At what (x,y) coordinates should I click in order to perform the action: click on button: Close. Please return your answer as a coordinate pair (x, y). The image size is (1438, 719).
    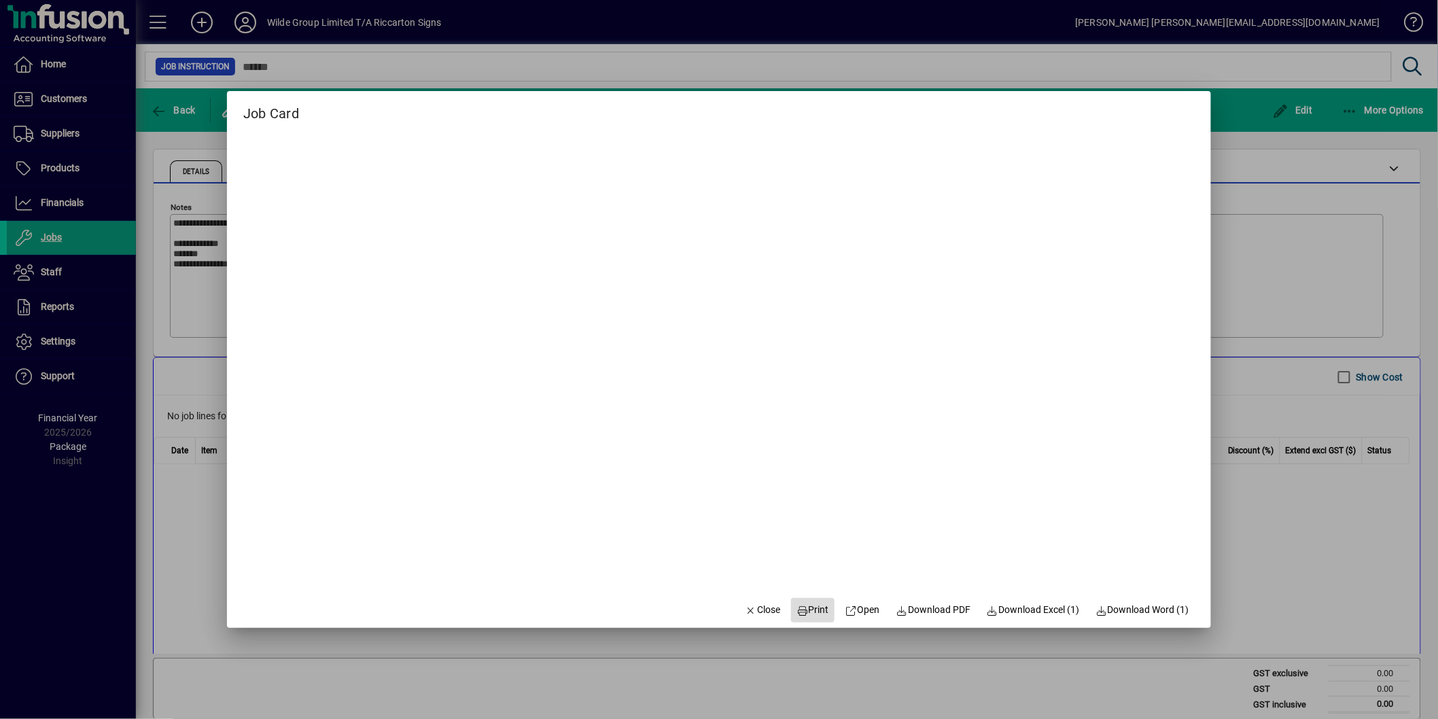
    Looking at the image, I should click on (763, 610).